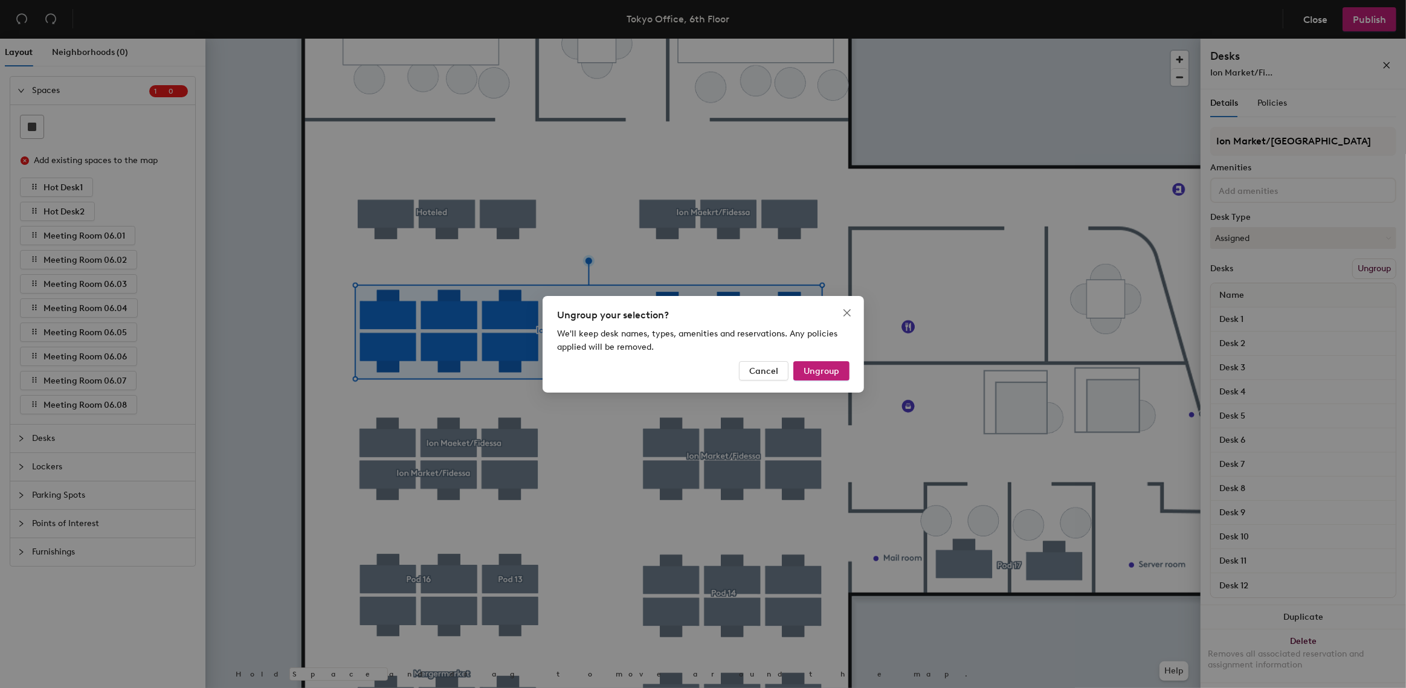  What do you see at coordinates (847, 313) in the screenshot?
I see `button: Close` at bounding box center [847, 313].